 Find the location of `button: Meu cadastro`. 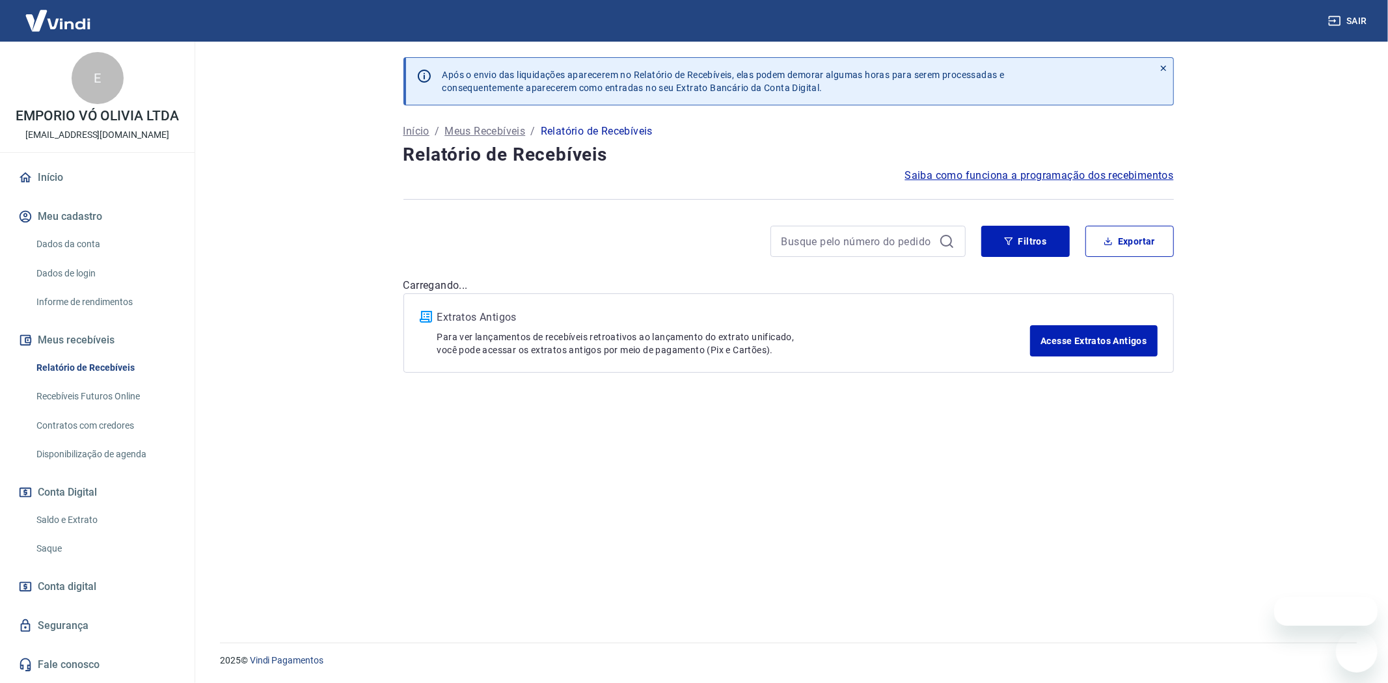

button: Meu cadastro is located at coordinates (97, 217).